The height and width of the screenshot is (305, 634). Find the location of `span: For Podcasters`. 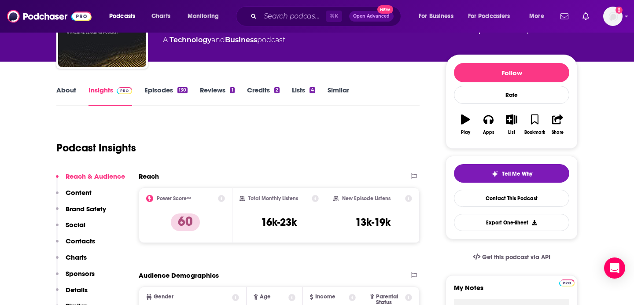

span: For Podcasters is located at coordinates (489, 16).